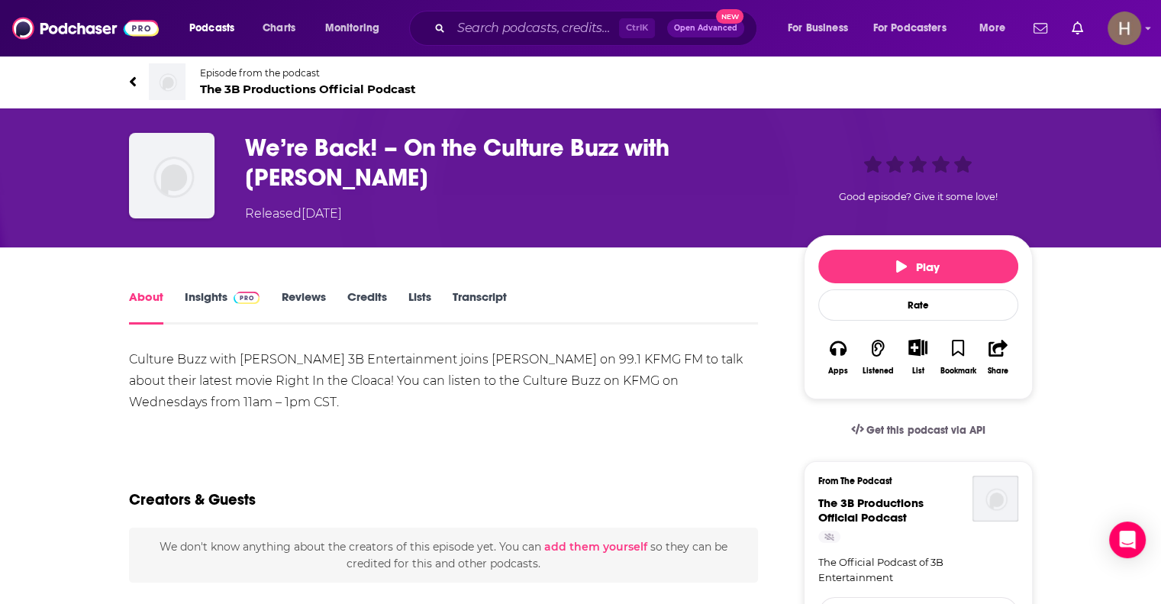 This screenshot has height=604, width=1161. What do you see at coordinates (878, 357) in the screenshot?
I see `button: Listened` at bounding box center [878, 357].